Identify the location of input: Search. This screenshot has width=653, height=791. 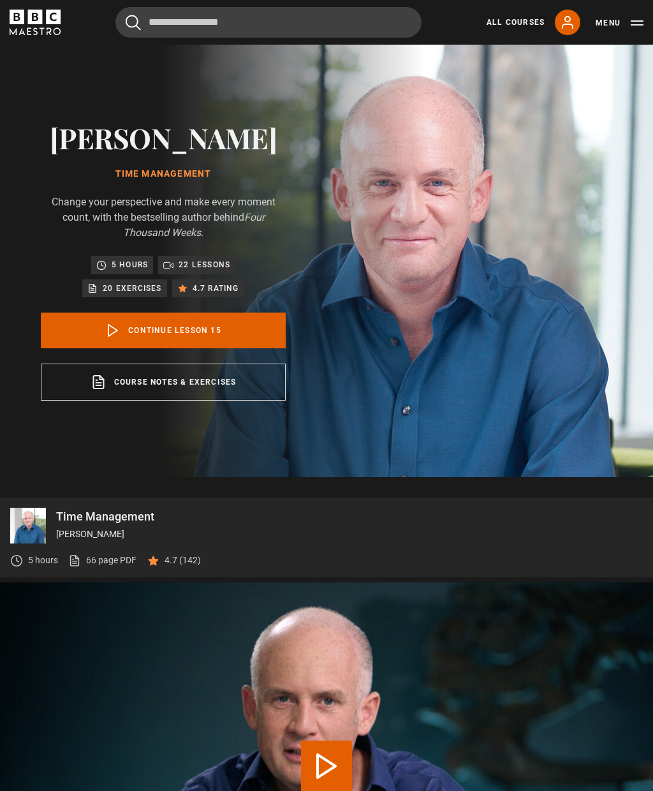
(268, 22).